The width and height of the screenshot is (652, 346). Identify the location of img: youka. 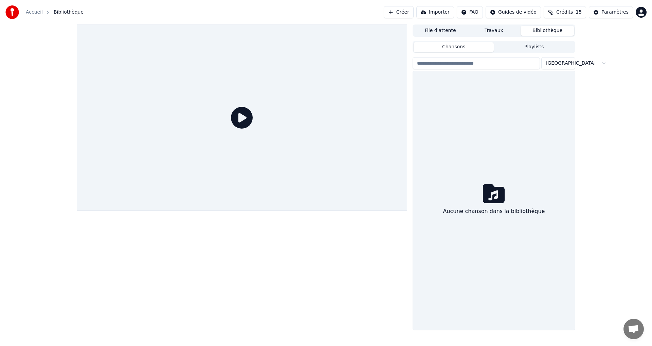
(12, 12).